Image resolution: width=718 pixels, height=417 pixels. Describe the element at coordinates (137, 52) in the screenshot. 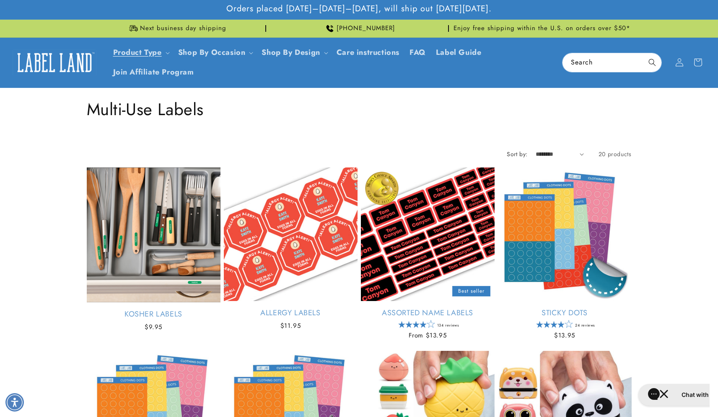

I see `a: Product Type` at that location.